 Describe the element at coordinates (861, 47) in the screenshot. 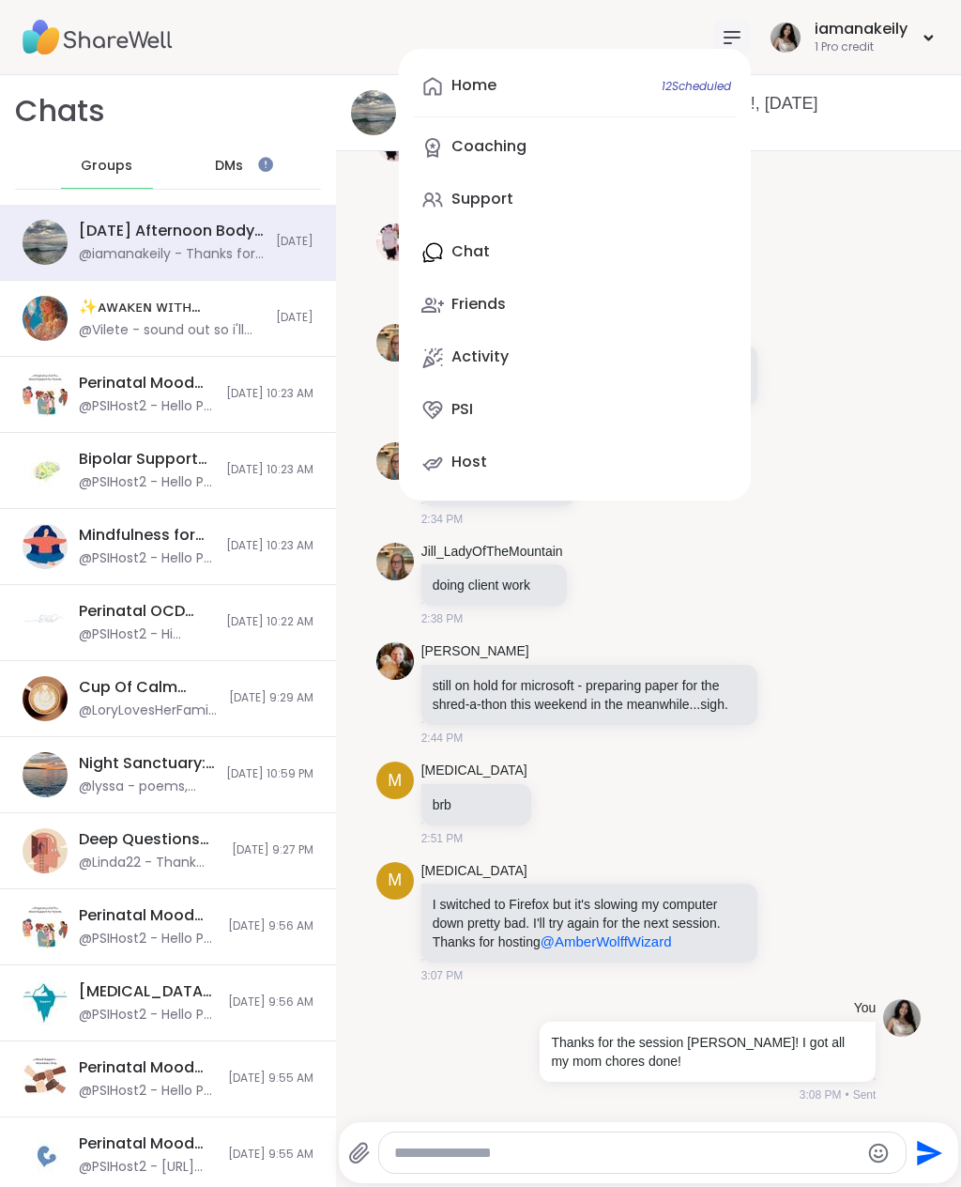

I see `div: 1 Pro credit` at that location.